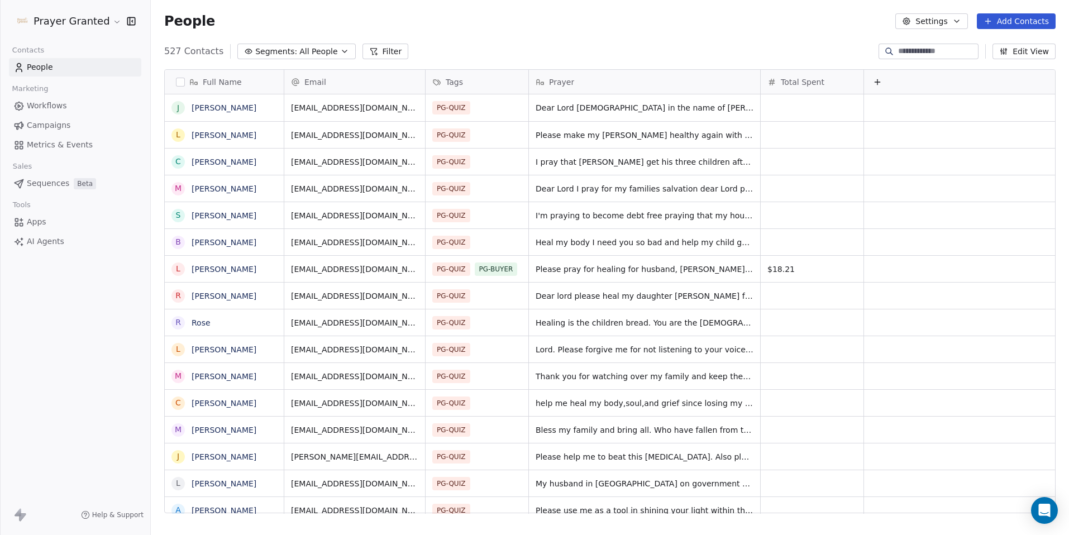 The height and width of the screenshot is (535, 1069). Describe the element at coordinates (178, 403) in the screenshot. I see `div: C` at that location.